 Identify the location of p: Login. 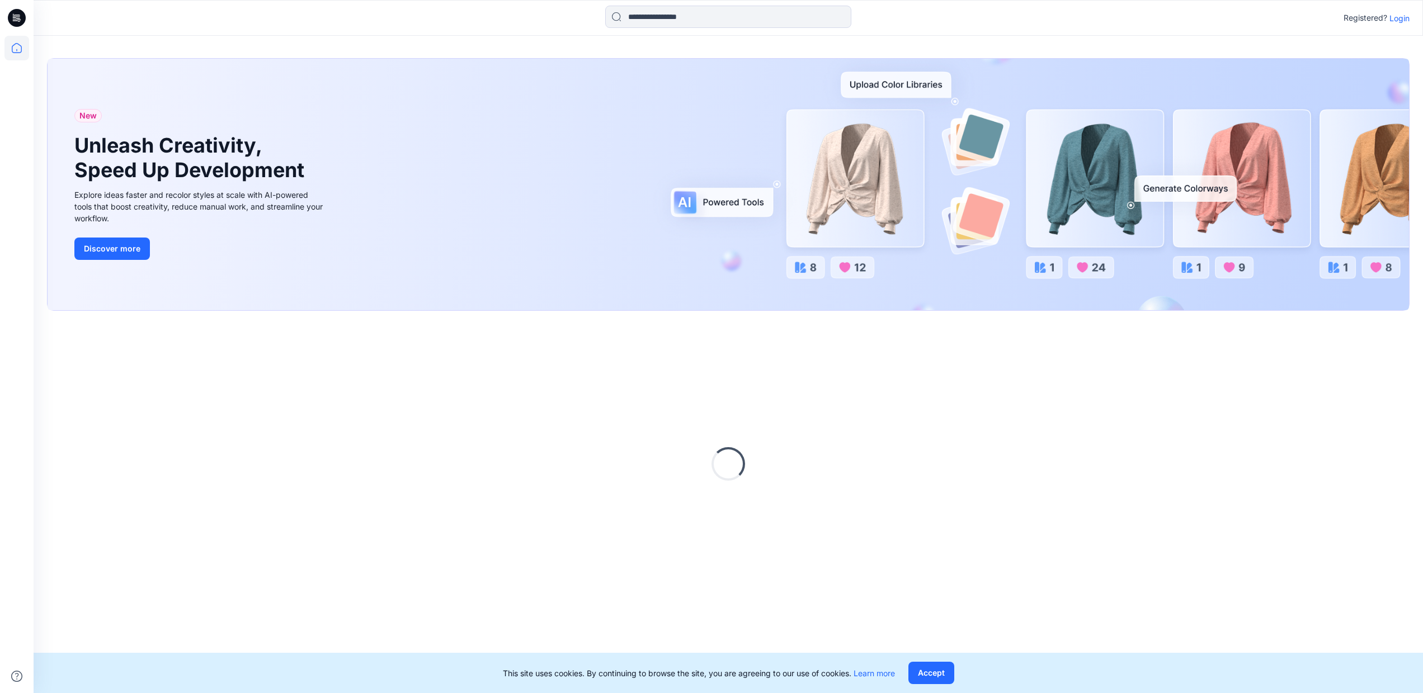
(1399, 18).